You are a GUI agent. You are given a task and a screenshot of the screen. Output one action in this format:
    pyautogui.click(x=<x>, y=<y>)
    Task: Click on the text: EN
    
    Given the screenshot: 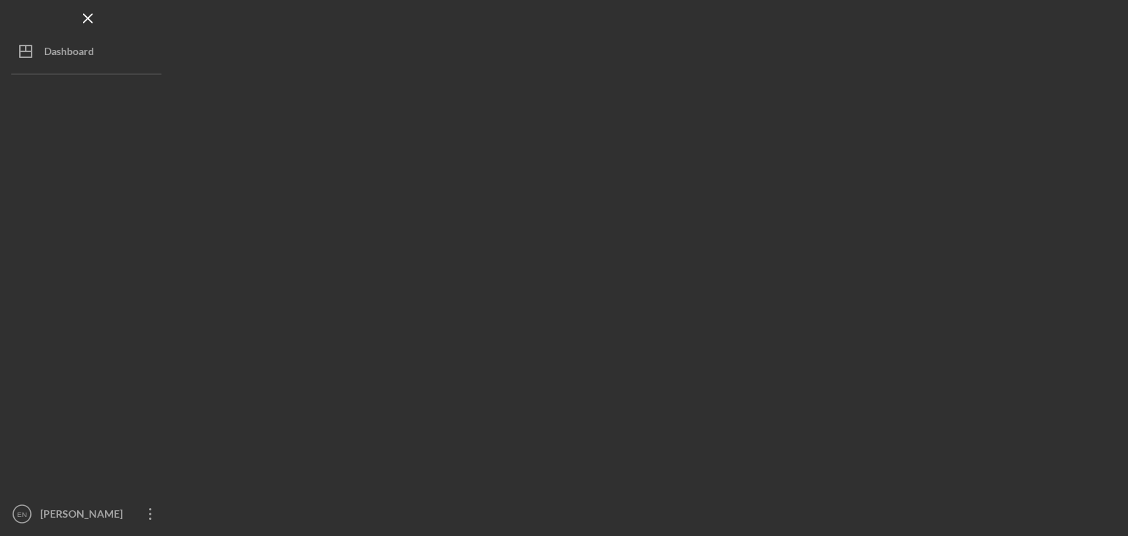 What is the action you would take?
    pyautogui.click(x=21, y=514)
    